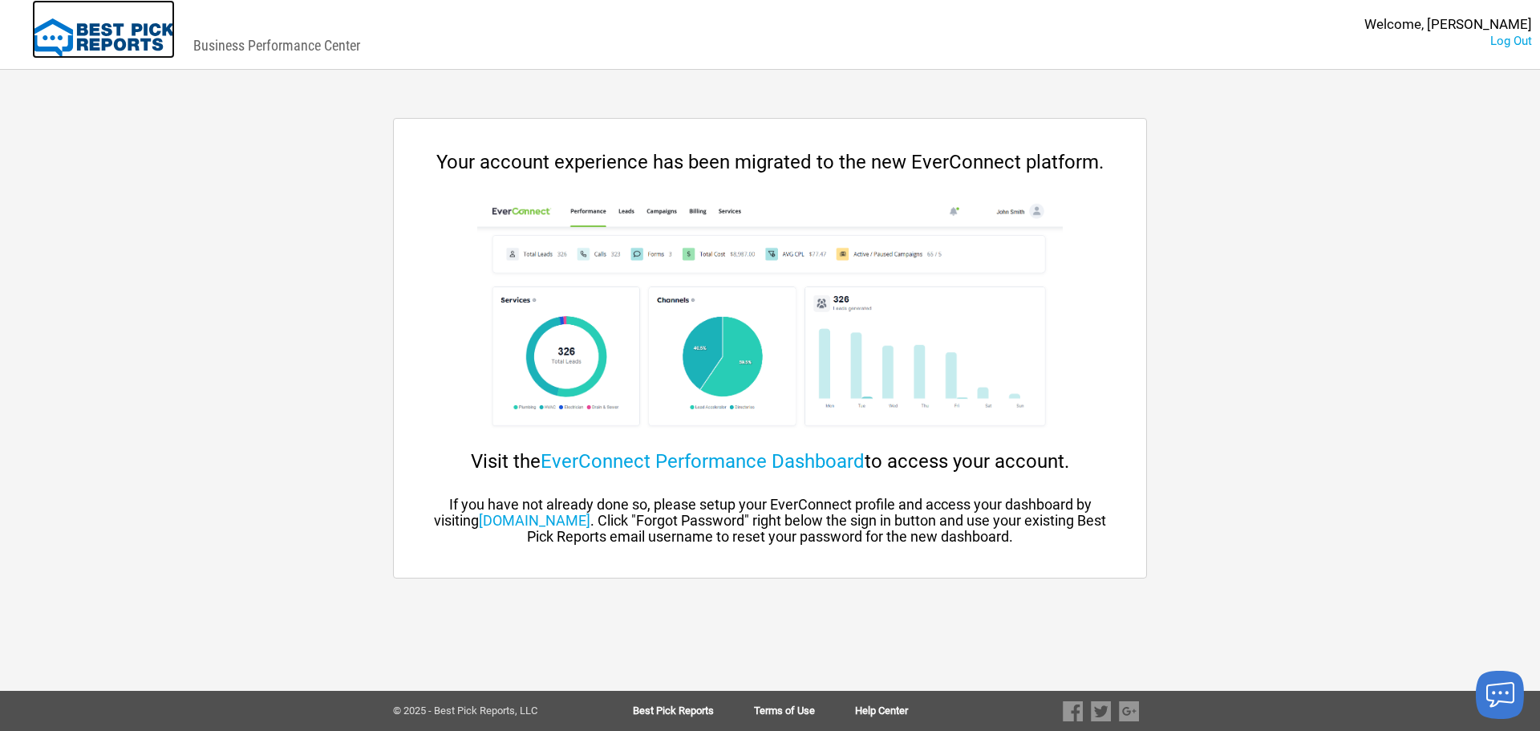 This screenshot has height=731, width=1540. What do you see at coordinates (805, 711) in the screenshot?
I see `a: Terms of Use` at bounding box center [805, 711].